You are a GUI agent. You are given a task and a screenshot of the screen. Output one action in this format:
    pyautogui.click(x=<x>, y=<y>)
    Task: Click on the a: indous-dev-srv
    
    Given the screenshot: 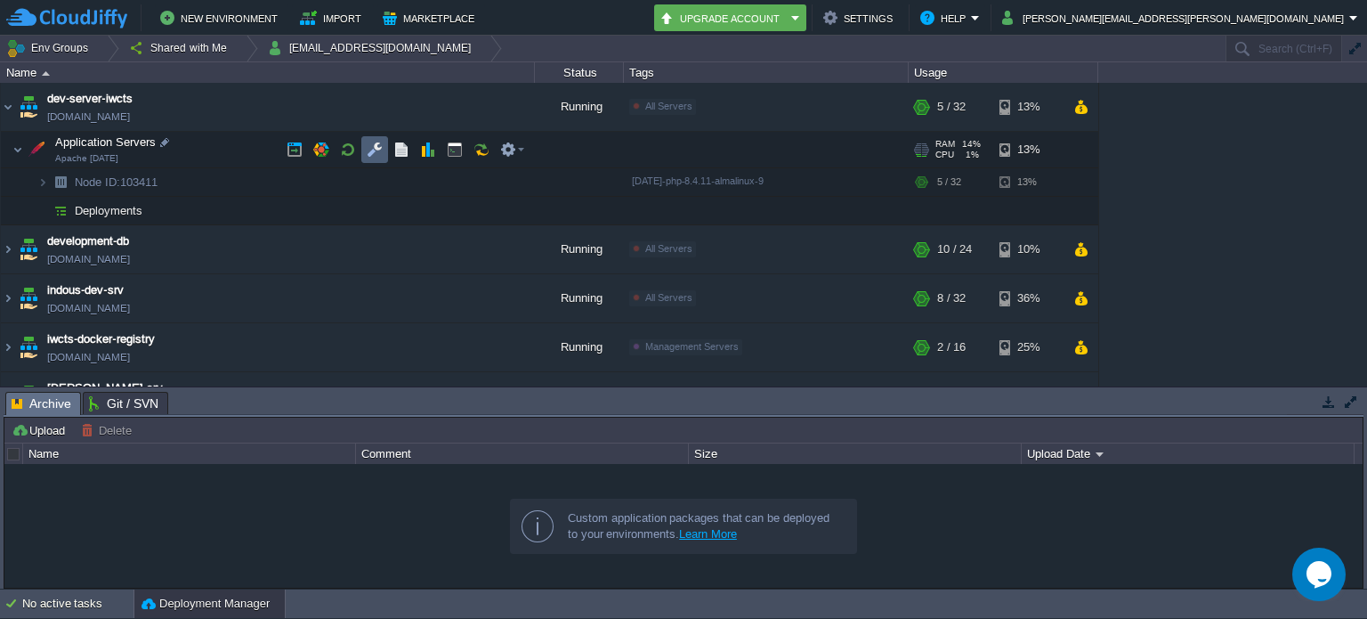 What is the action you would take?
    pyautogui.click(x=85, y=290)
    